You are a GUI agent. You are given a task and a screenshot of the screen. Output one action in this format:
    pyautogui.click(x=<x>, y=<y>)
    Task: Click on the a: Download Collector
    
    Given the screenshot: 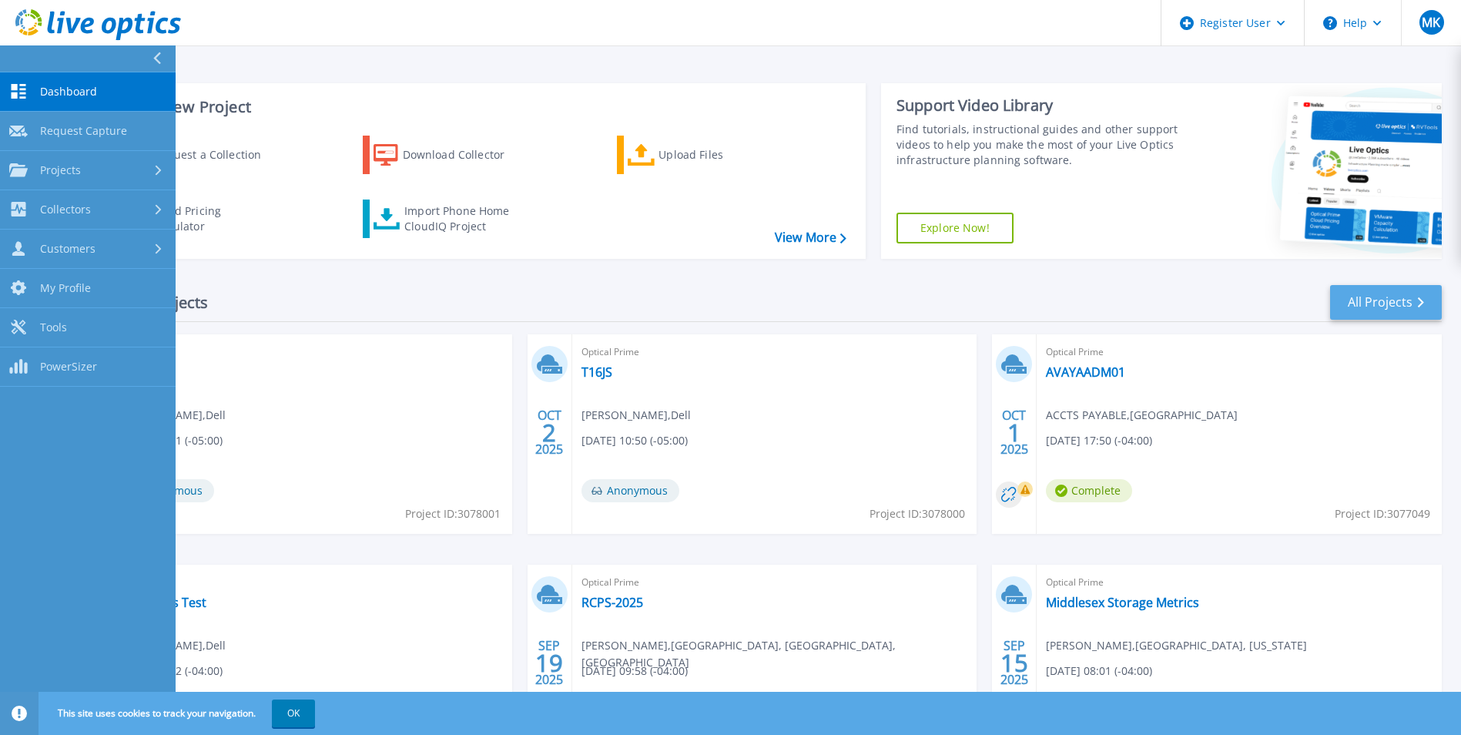 What is the action you would take?
    pyautogui.click(x=448, y=155)
    